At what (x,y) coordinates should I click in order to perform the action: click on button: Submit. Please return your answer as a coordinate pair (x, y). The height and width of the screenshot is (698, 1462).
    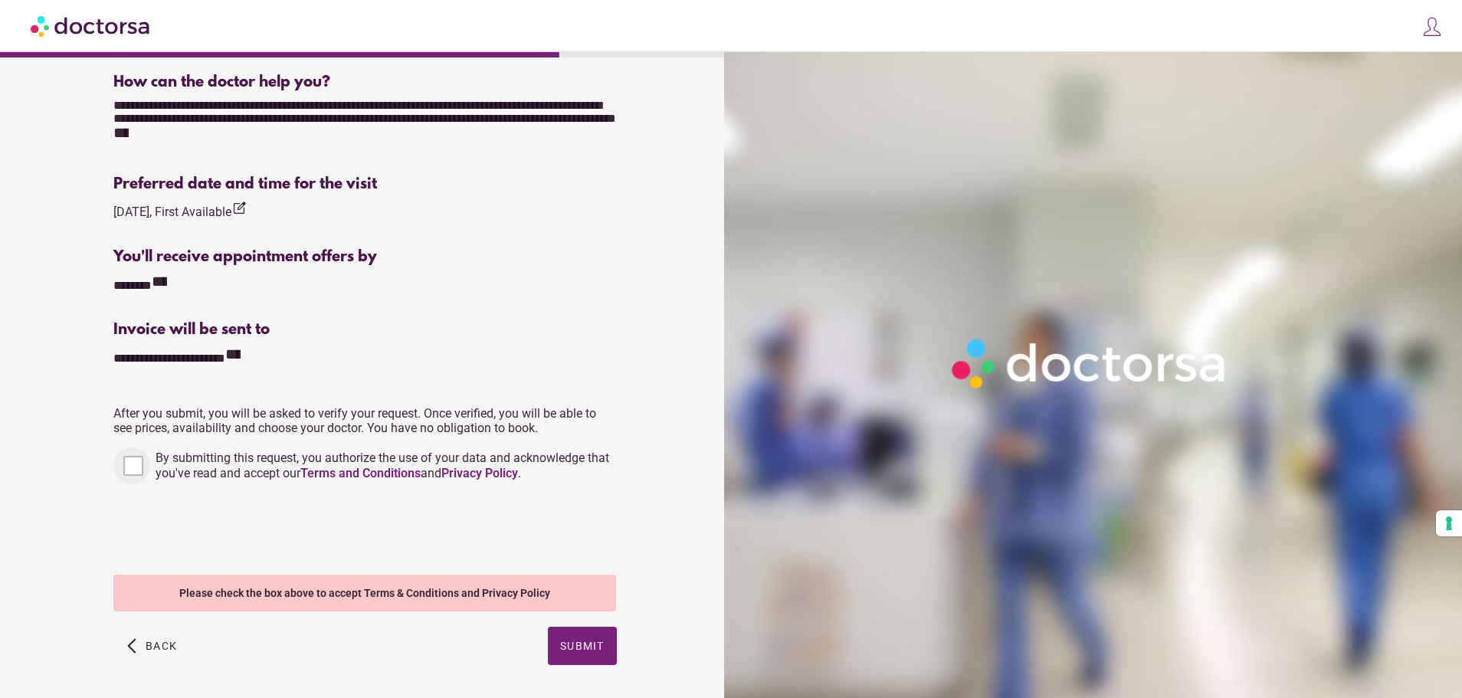
    Looking at the image, I should click on (582, 646).